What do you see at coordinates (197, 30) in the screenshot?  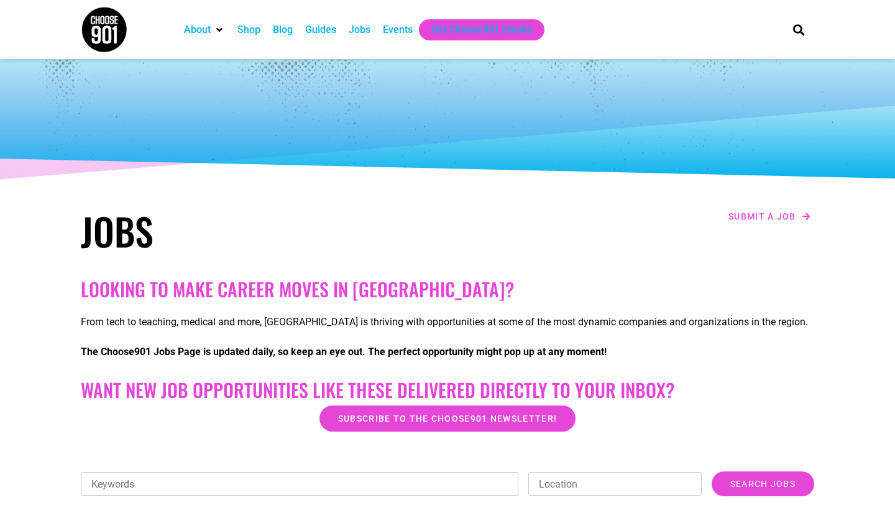 I see `a: About` at bounding box center [197, 30].